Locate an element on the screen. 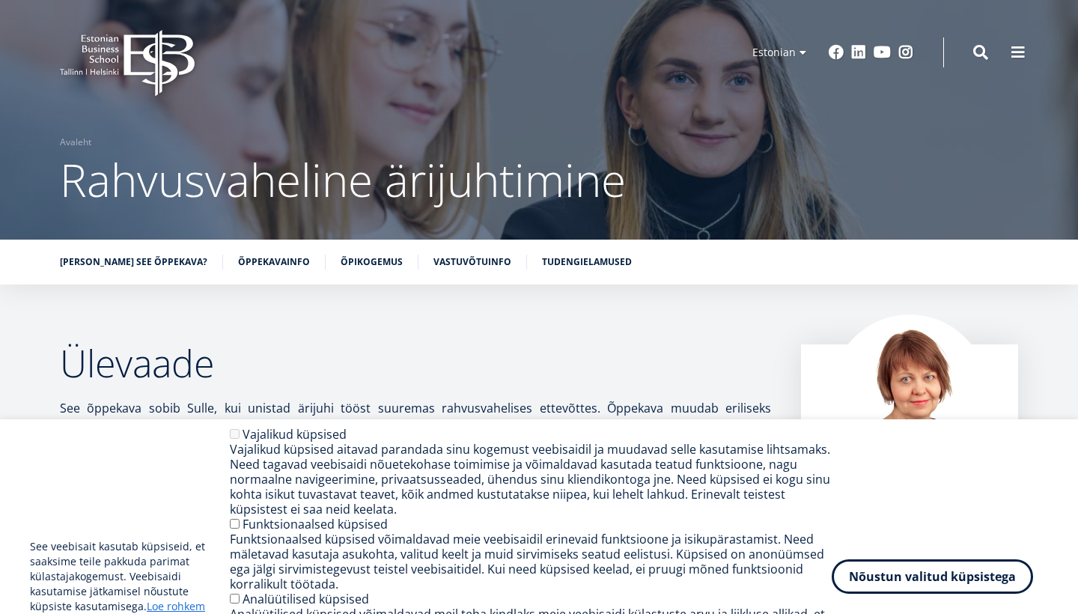 Image resolution: width=1078 pixels, height=614 pixels. p: See veebisait kasutab küpsiseid, et saaksime teile pakkuda parimat külastajakogemust. Veebisaidi ... is located at coordinates (130, 577).